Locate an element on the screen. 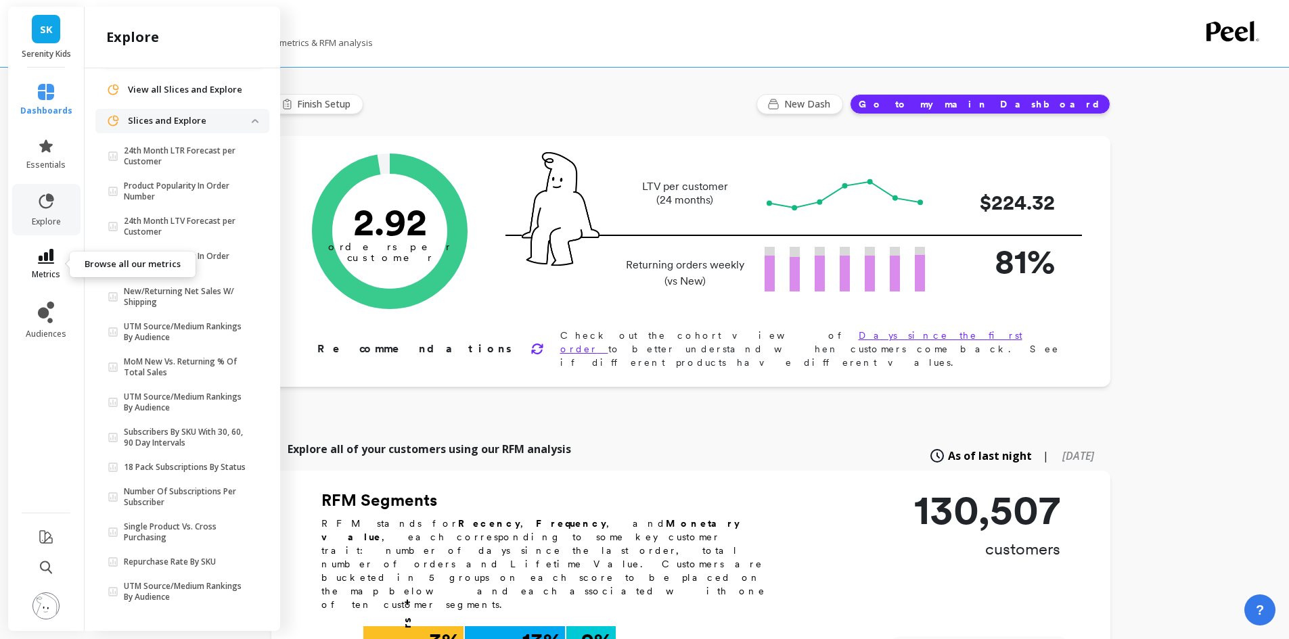 Image resolution: width=1289 pixels, height=639 pixels. span: As of last night is located at coordinates (990, 456).